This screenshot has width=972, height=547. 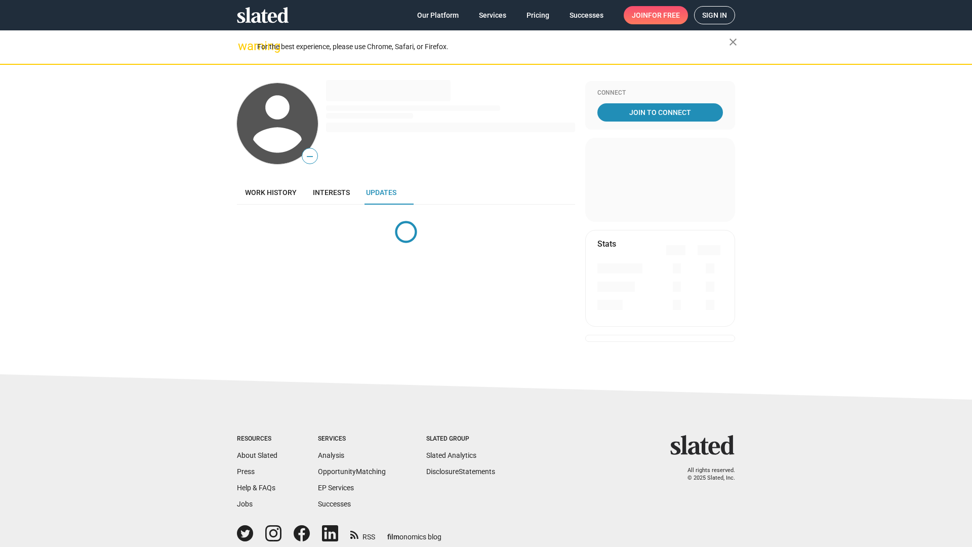 What do you see at coordinates (438, 15) in the screenshot?
I see `span: Our Platform` at bounding box center [438, 15].